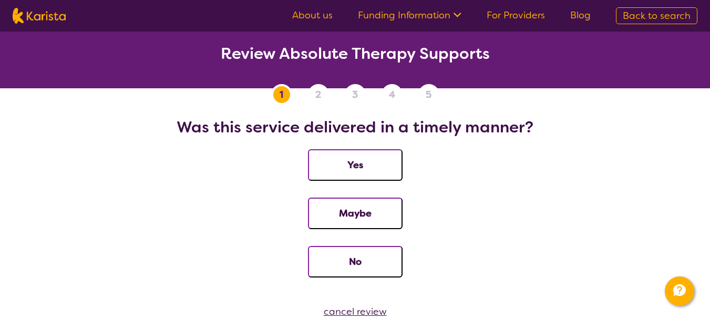 The image size is (710, 319). What do you see at coordinates (355, 213) in the screenshot?
I see `button: Maybe` at bounding box center [355, 213].